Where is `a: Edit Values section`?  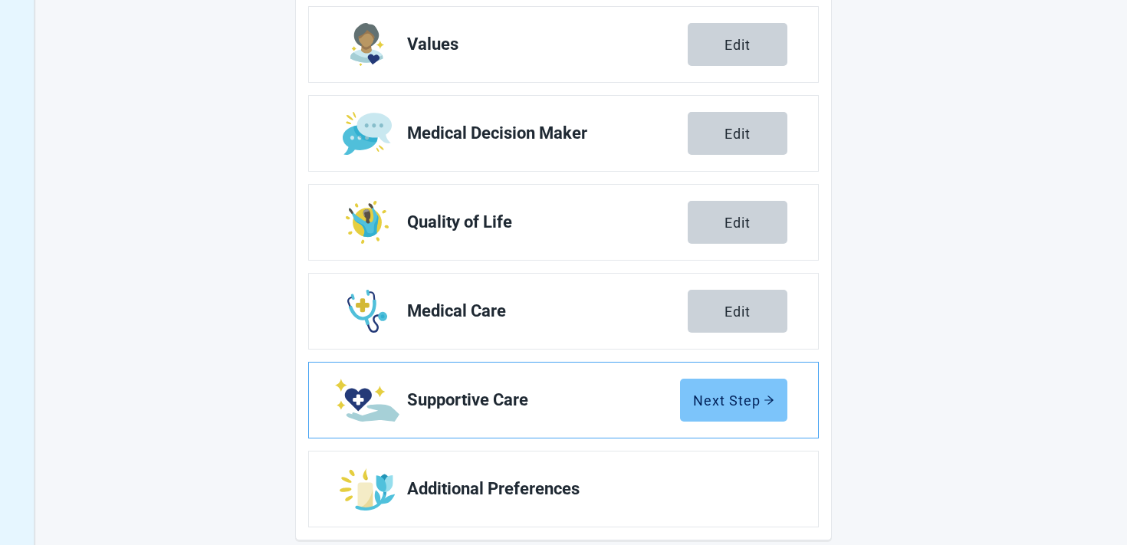 a: Edit Values section is located at coordinates (563, 44).